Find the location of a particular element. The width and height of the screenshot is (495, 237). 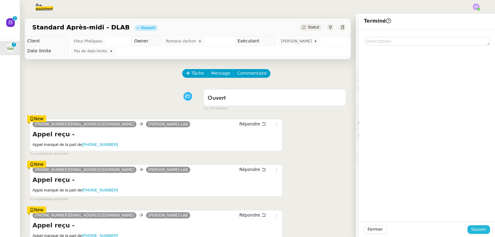

div: 🕵️Autres demandes en cours 3 is located at coordinates (425, 135).